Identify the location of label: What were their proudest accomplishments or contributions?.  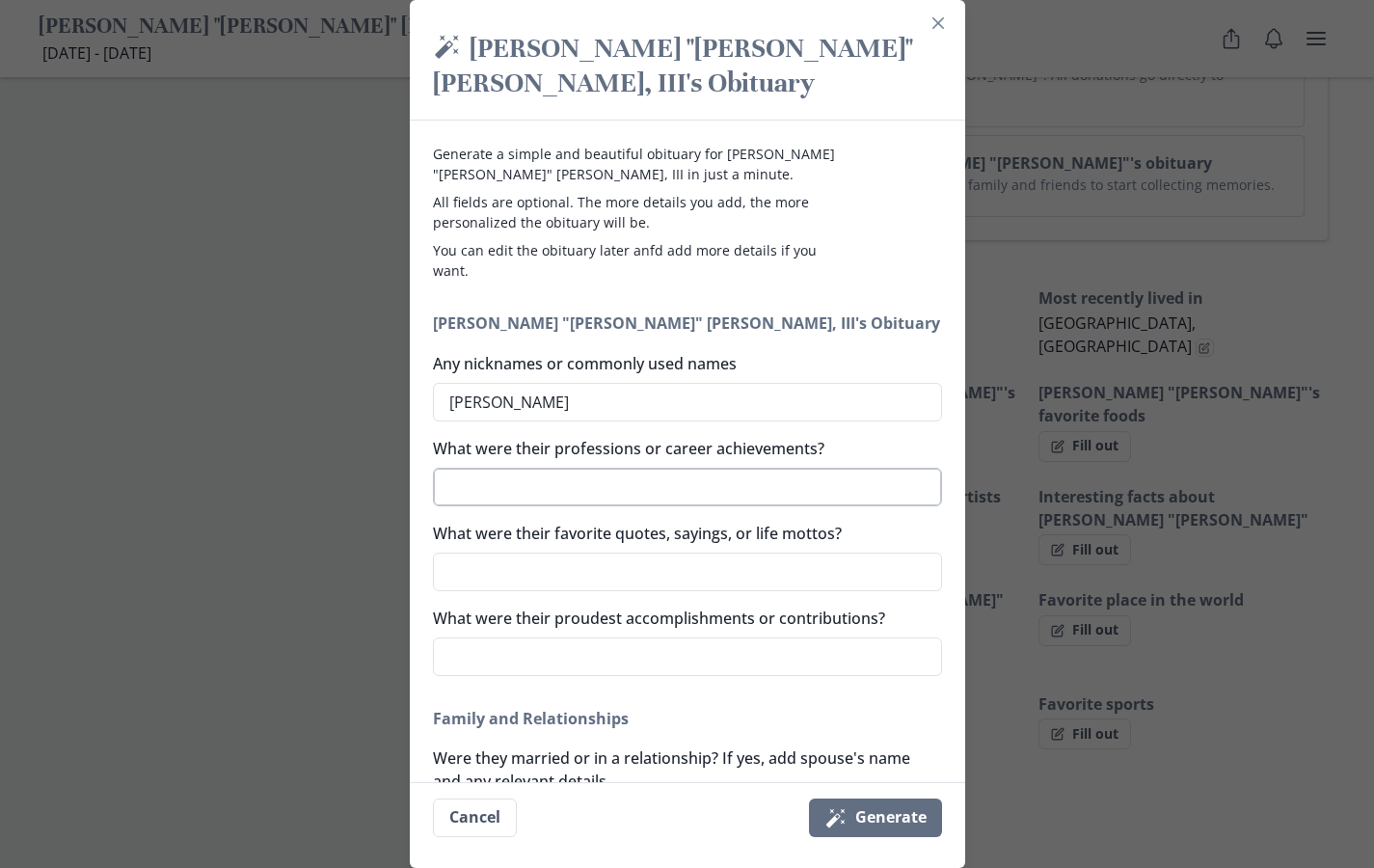
(682, 618).